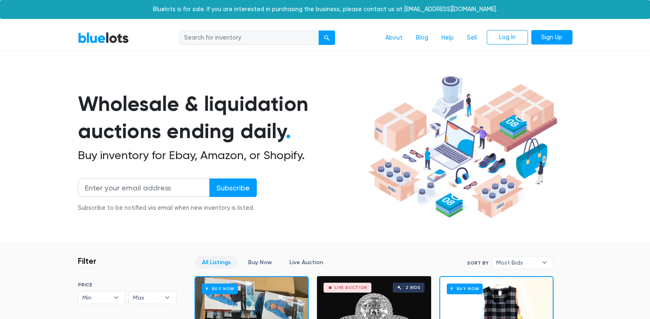  Describe the element at coordinates (422, 38) in the screenshot. I see `a: Blog` at that location.